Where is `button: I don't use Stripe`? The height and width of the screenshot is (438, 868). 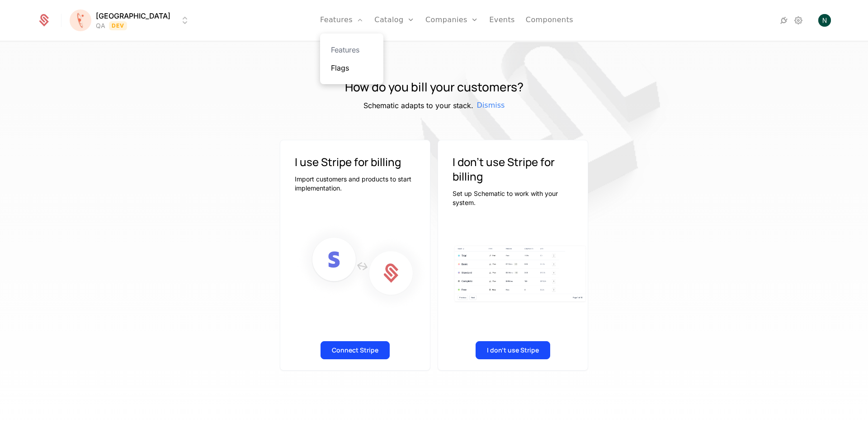 button: I don't use Stripe is located at coordinates (513, 350).